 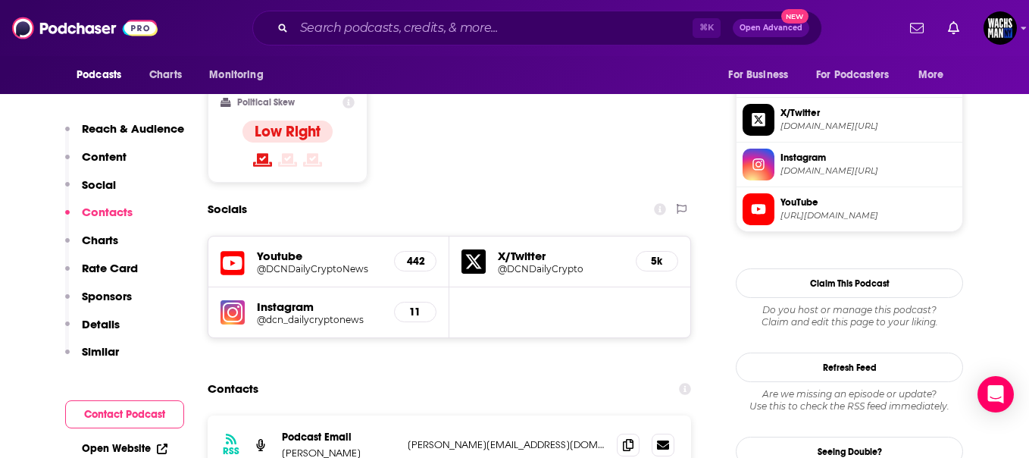 I want to click on button: Reach & Audience, so click(x=124, y=135).